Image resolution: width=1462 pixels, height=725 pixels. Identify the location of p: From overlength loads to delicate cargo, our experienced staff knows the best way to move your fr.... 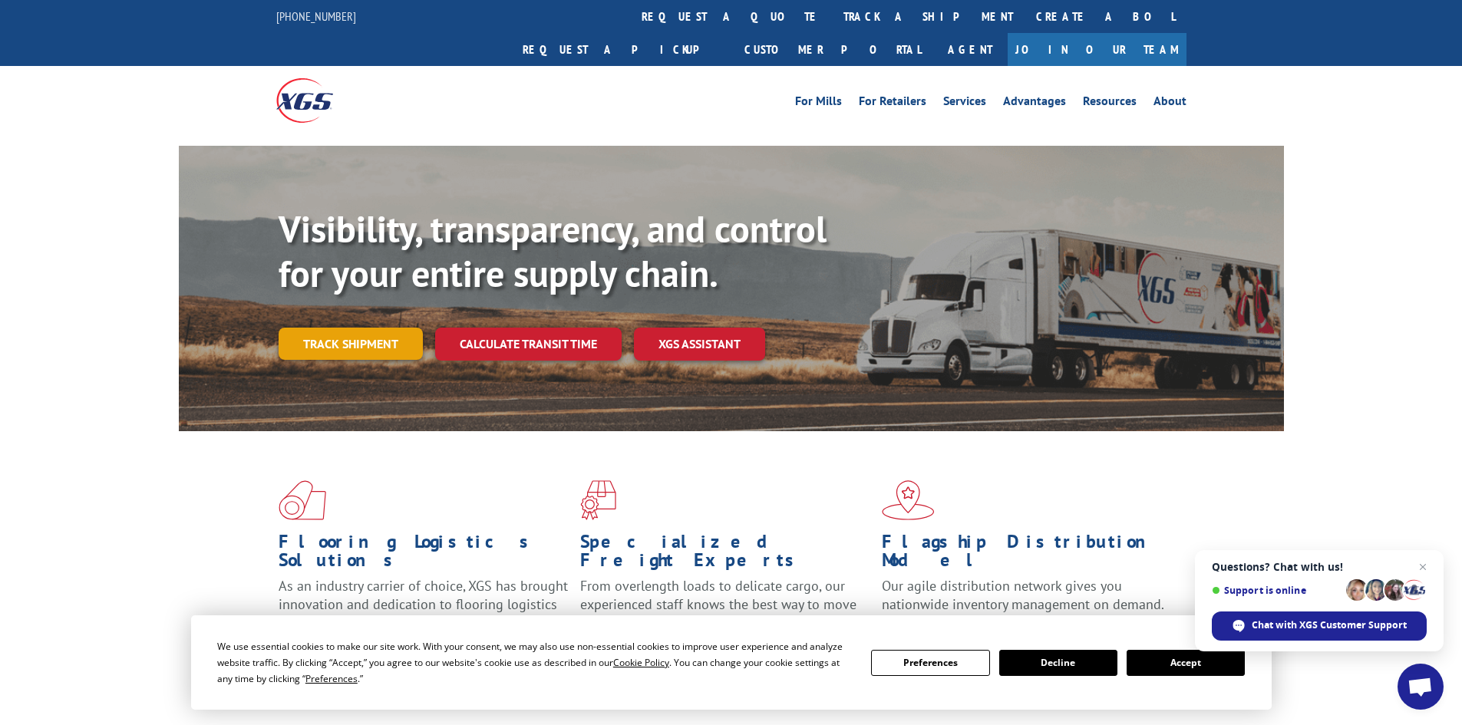
(725, 611).